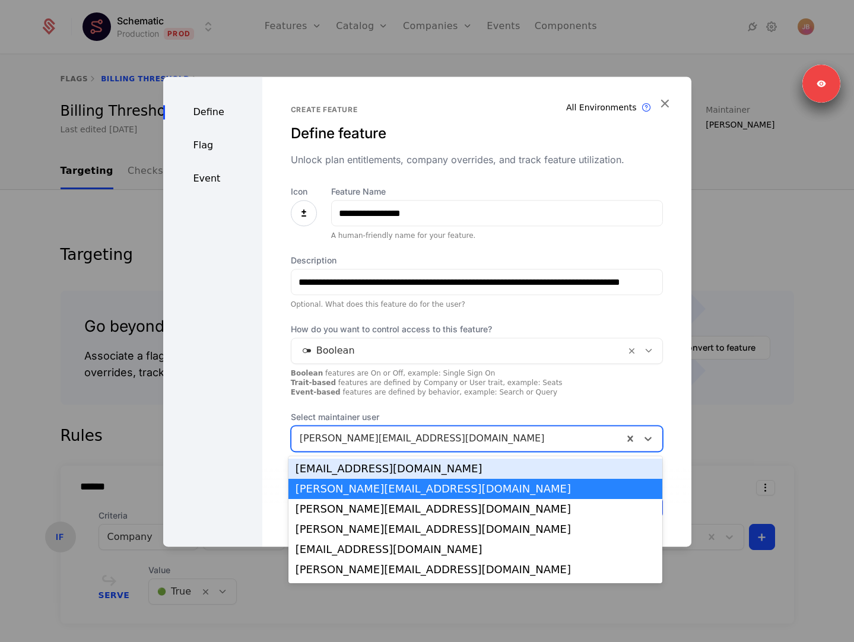 Image resolution: width=854 pixels, height=642 pixels. What do you see at coordinates (601, 107) in the screenshot?
I see `div: All Environments` at bounding box center [601, 107].